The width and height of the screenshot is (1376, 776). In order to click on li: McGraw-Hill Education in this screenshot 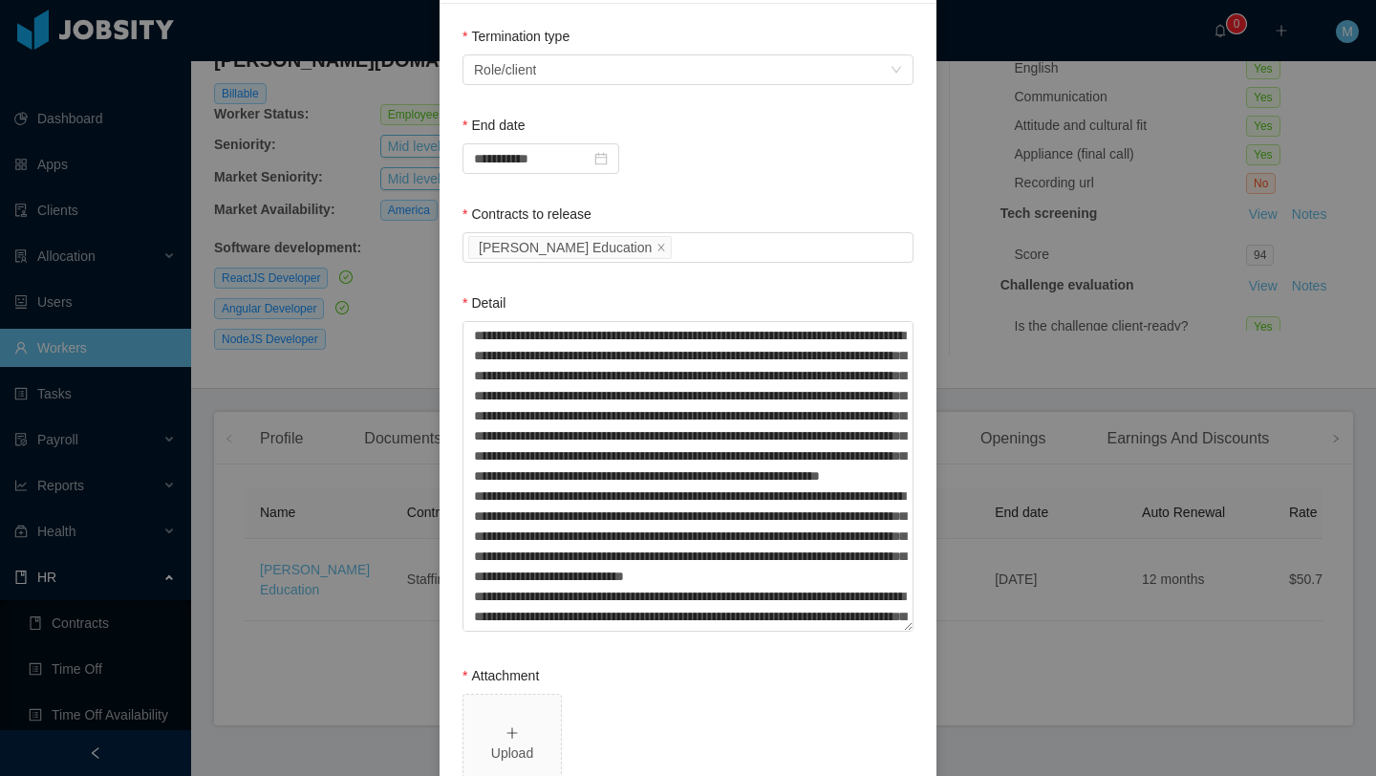, I will do `click(569, 247)`.